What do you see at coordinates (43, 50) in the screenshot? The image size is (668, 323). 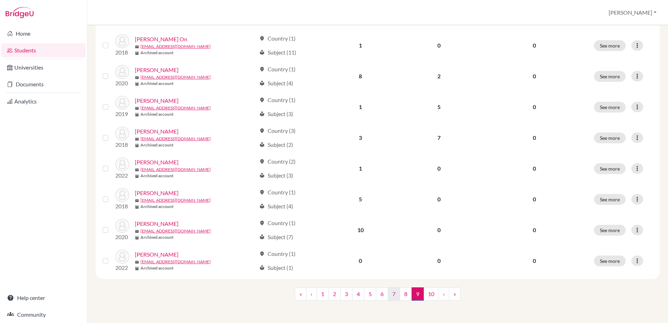 I see `a: Students` at bounding box center [43, 50].